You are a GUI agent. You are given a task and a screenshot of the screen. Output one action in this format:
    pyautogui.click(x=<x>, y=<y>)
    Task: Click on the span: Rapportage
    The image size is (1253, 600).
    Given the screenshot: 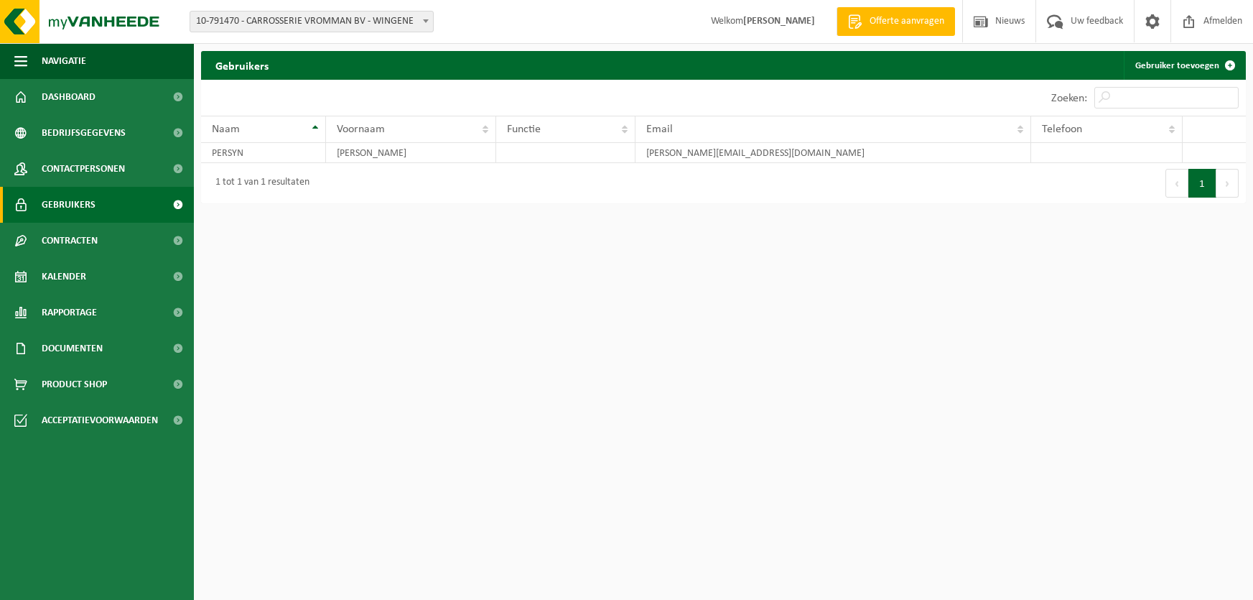 What is the action you would take?
    pyautogui.click(x=69, y=312)
    